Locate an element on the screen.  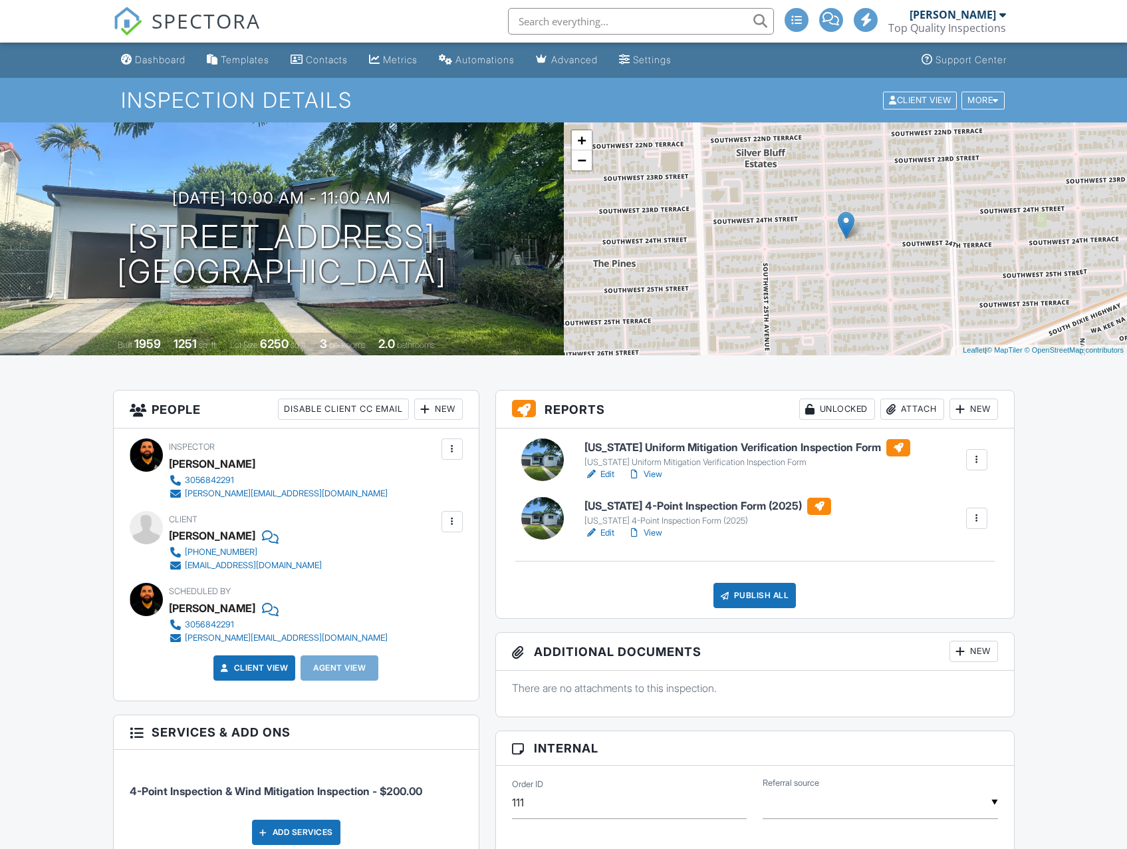
div: 6250 is located at coordinates (274, 343).